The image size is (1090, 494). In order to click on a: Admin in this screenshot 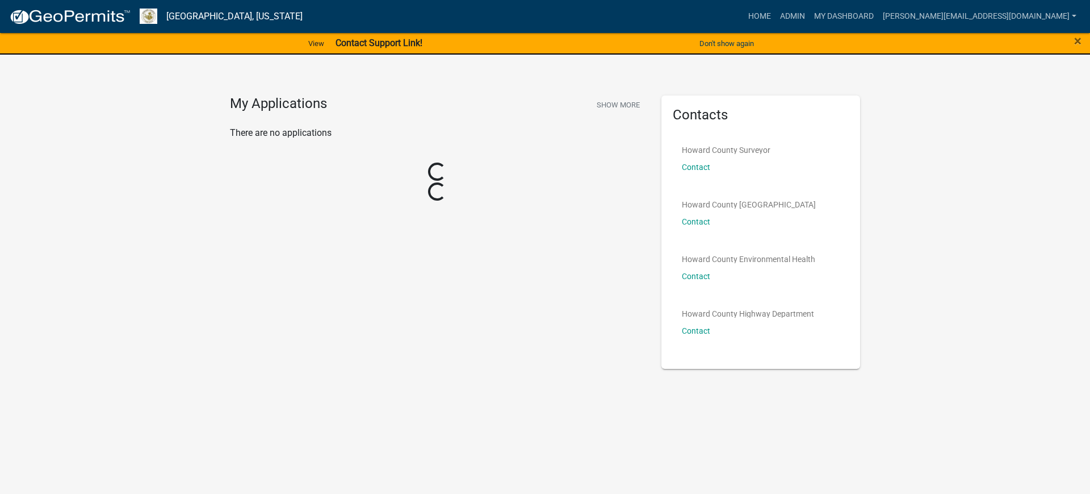, I will do `click(793, 16)`.